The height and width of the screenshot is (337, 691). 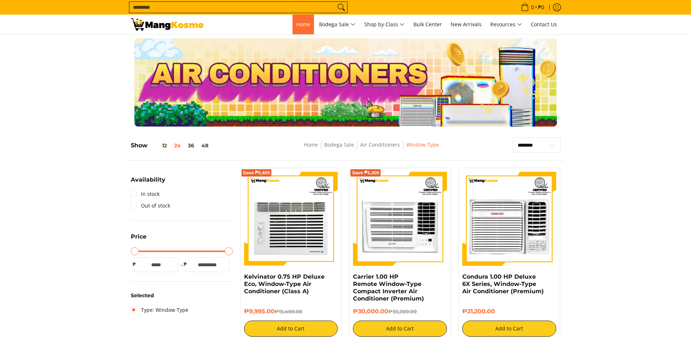 What do you see at coordinates (159, 145) in the screenshot?
I see `button: 12` at bounding box center [159, 145].